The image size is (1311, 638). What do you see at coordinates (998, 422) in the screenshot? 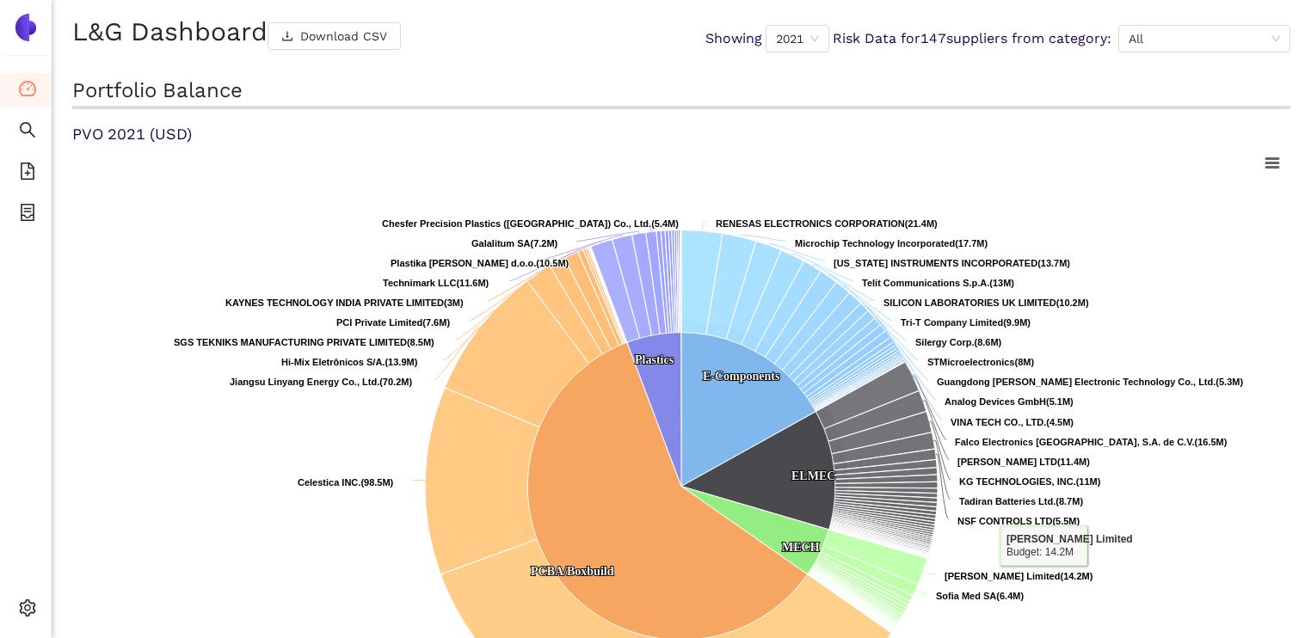
I see `tspan: VINA TECH CO., LTD.` at bounding box center [998, 422].